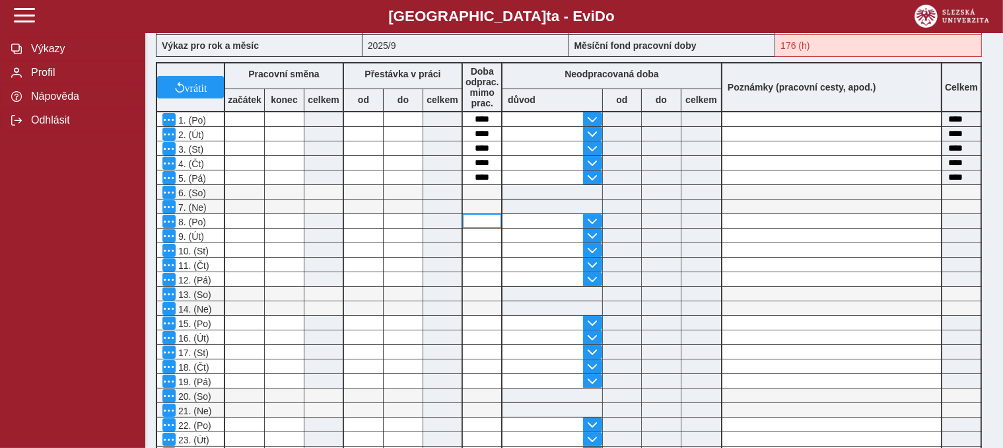 This screenshot has width=1003, height=448. What do you see at coordinates (81, 49) in the screenshot?
I see `span: Výkazy` at bounding box center [81, 49].